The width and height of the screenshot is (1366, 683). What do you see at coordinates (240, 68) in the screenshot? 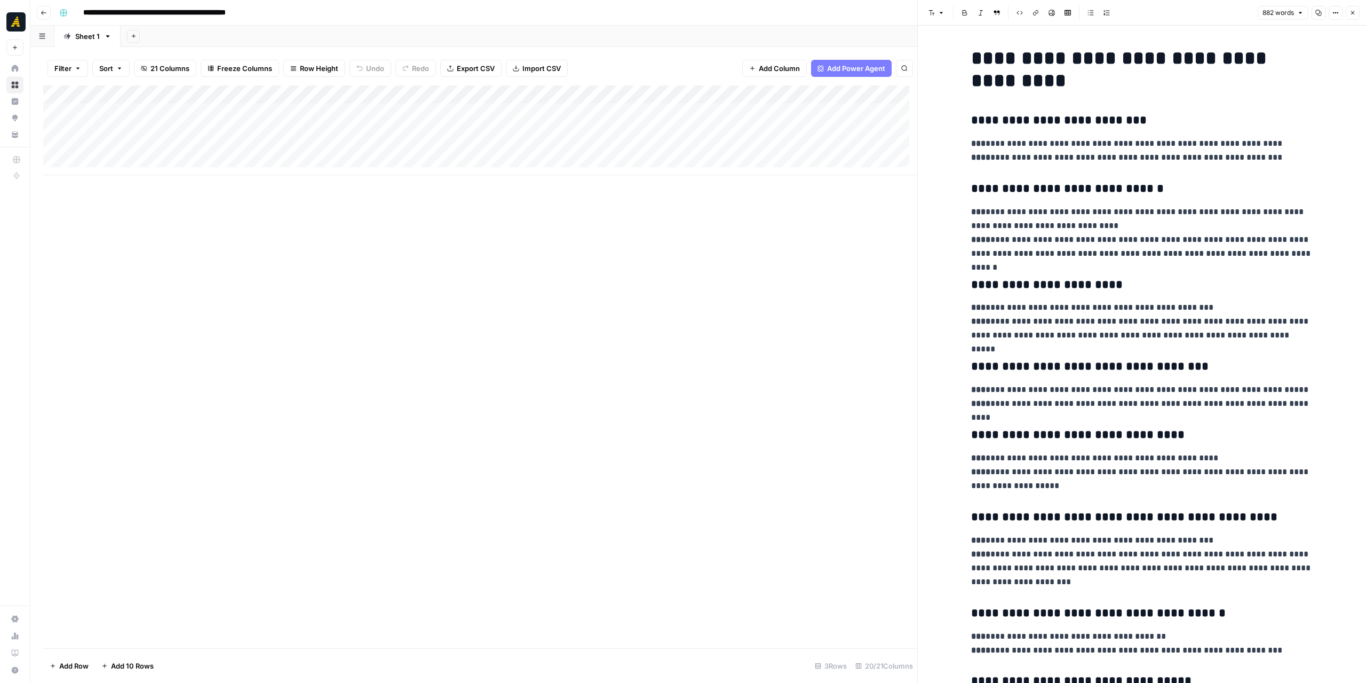
I see `button: Freeze Columns` at bounding box center [240, 68].